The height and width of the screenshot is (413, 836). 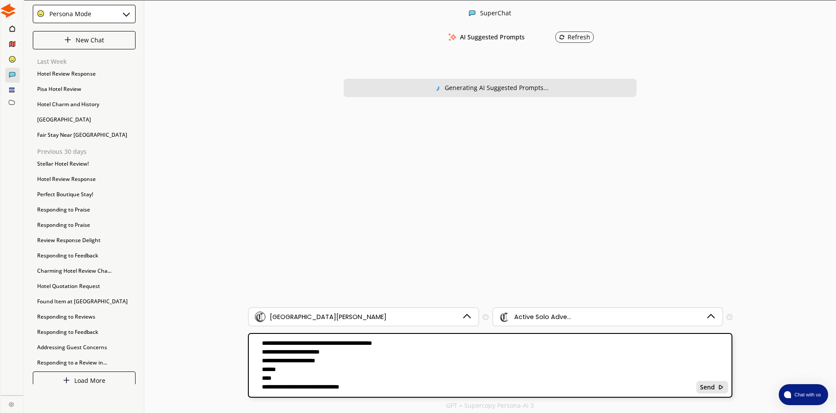 I want to click on img: Audience Icon, so click(x=504, y=317).